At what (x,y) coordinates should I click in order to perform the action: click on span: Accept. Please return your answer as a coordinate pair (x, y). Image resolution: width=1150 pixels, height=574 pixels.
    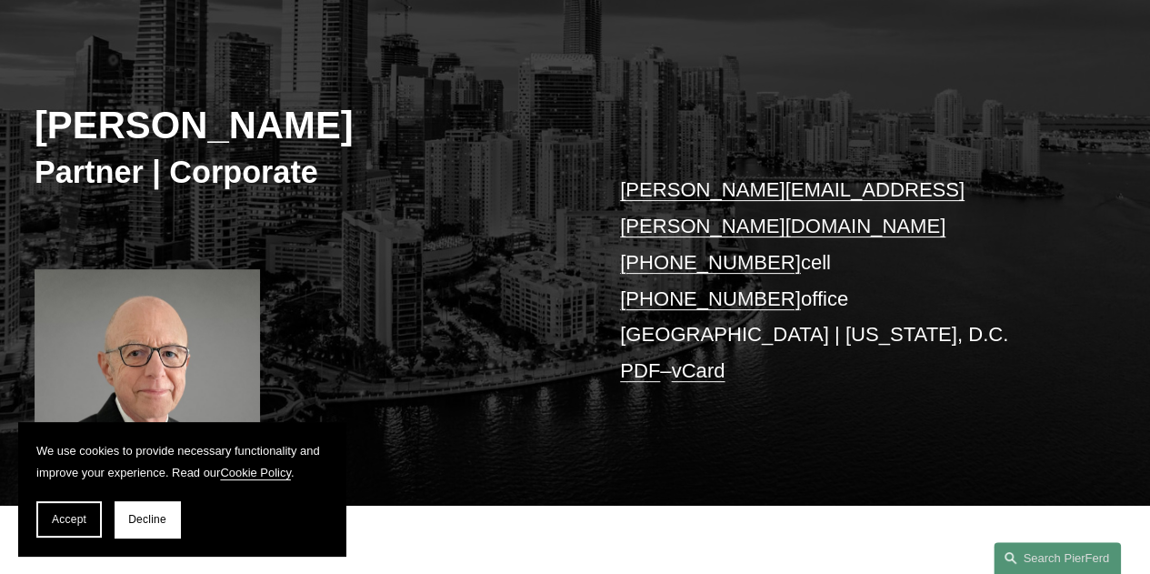
    Looking at the image, I should click on (69, 519).